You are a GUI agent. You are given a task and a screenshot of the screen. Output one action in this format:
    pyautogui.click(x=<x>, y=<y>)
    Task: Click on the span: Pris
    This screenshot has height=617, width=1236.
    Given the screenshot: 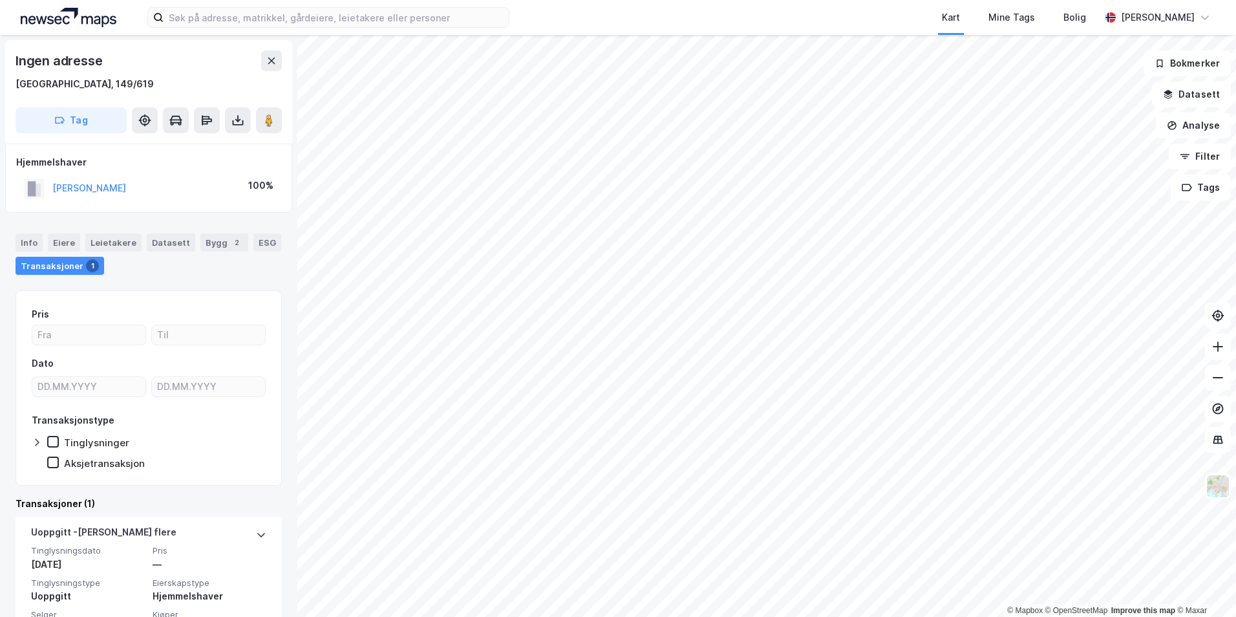 What is the action you would take?
    pyautogui.click(x=209, y=550)
    